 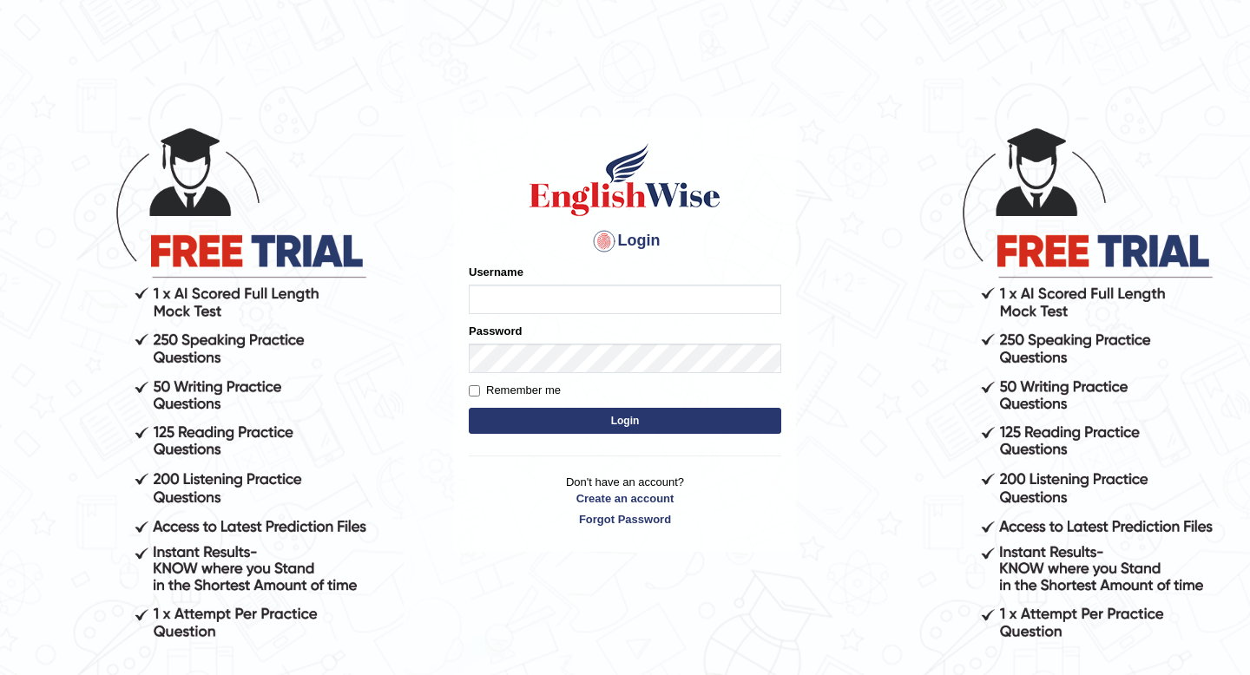 I want to click on a: Forgot Password, so click(x=625, y=519).